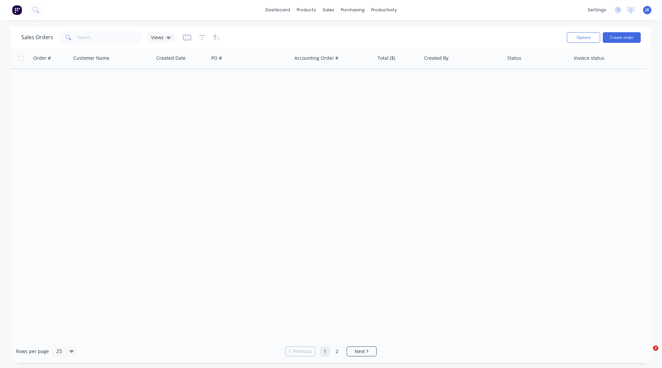  What do you see at coordinates (316, 58) in the screenshot?
I see `div: Accounting Order #` at bounding box center [316, 58].